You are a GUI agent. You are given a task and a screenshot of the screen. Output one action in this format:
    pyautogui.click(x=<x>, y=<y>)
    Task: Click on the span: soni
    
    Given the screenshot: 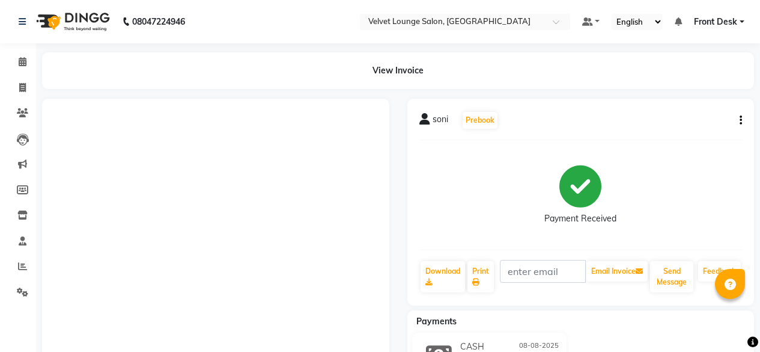 What is the action you would take?
    pyautogui.click(x=441, y=121)
    